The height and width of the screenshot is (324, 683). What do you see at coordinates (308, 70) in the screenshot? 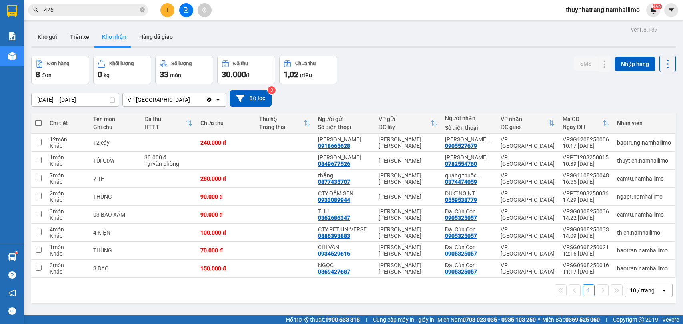
I see `button: Chưa thu1,02 triệu` at bounding box center [308, 70].